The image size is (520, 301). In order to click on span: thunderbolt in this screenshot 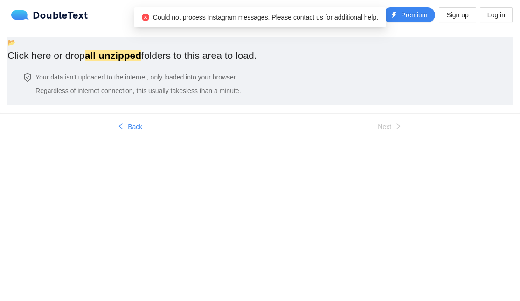, I will do `click(394, 15)`.